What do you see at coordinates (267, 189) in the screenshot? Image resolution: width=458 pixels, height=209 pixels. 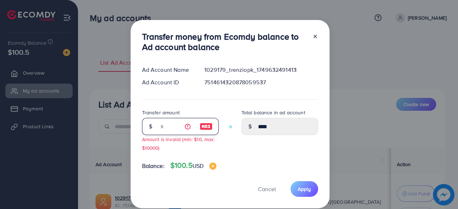 I see `button: Cancel` at bounding box center [267, 189].